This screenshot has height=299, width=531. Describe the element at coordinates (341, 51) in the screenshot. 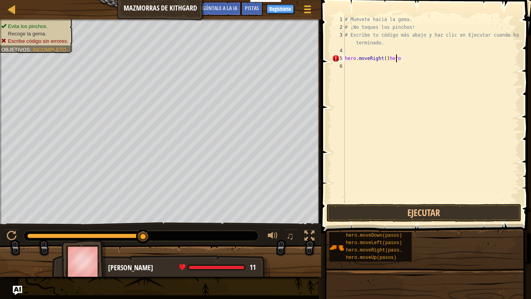

I see `font: 4` at that location.